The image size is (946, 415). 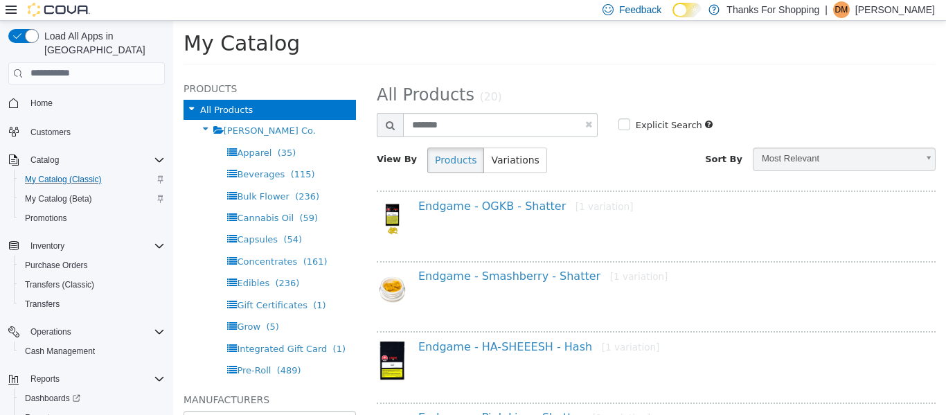 I want to click on span: Gift Certificates, so click(x=99, y=284).